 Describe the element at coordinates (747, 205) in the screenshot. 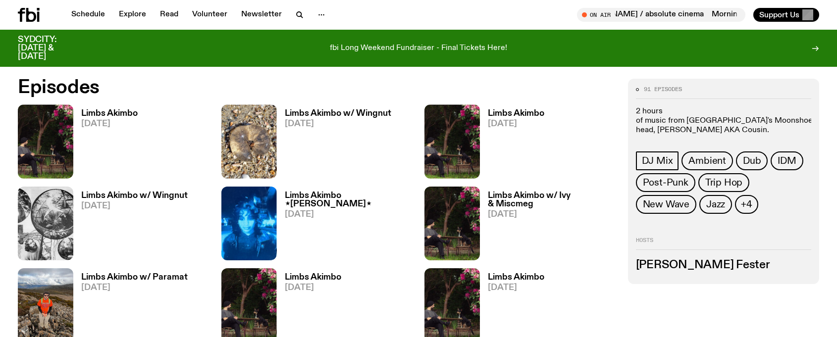

I see `button: +4` at that location.